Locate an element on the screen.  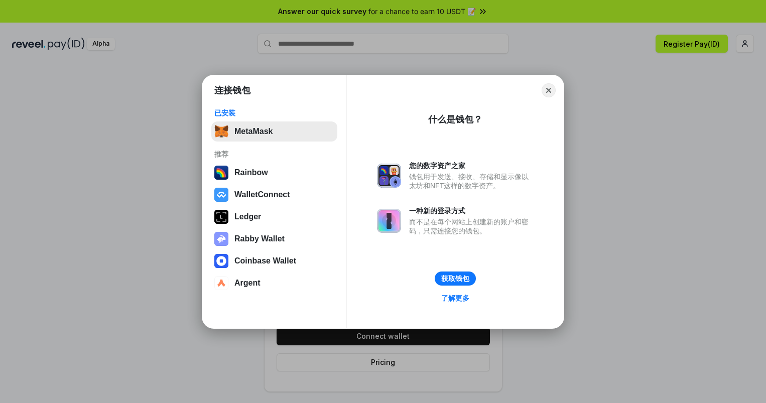
div: Argent is located at coordinates (247, 283).